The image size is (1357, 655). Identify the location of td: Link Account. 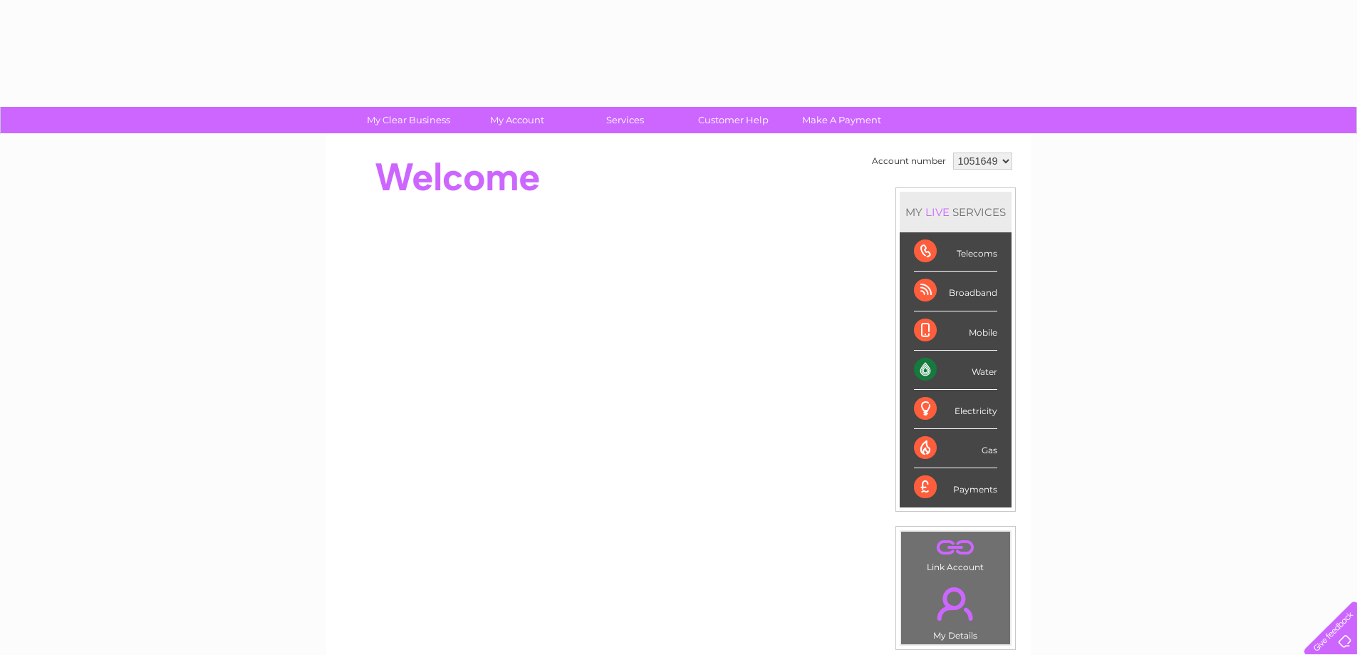
(955, 553).